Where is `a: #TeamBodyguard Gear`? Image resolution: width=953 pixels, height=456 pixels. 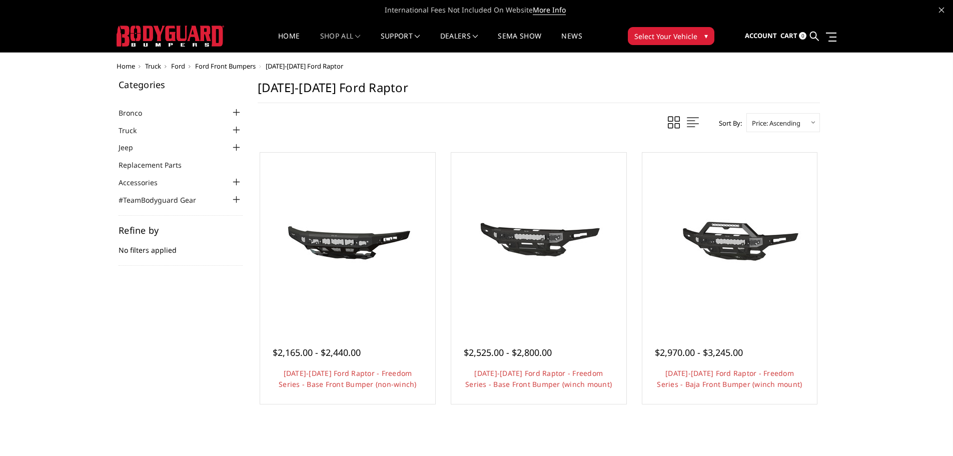
a: #TeamBodyguard Gear is located at coordinates (164, 200).